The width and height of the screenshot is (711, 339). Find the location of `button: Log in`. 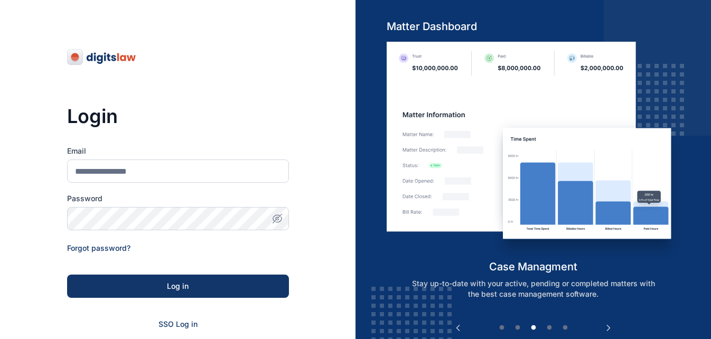

button: Log in is located at coordinates (178, 286).